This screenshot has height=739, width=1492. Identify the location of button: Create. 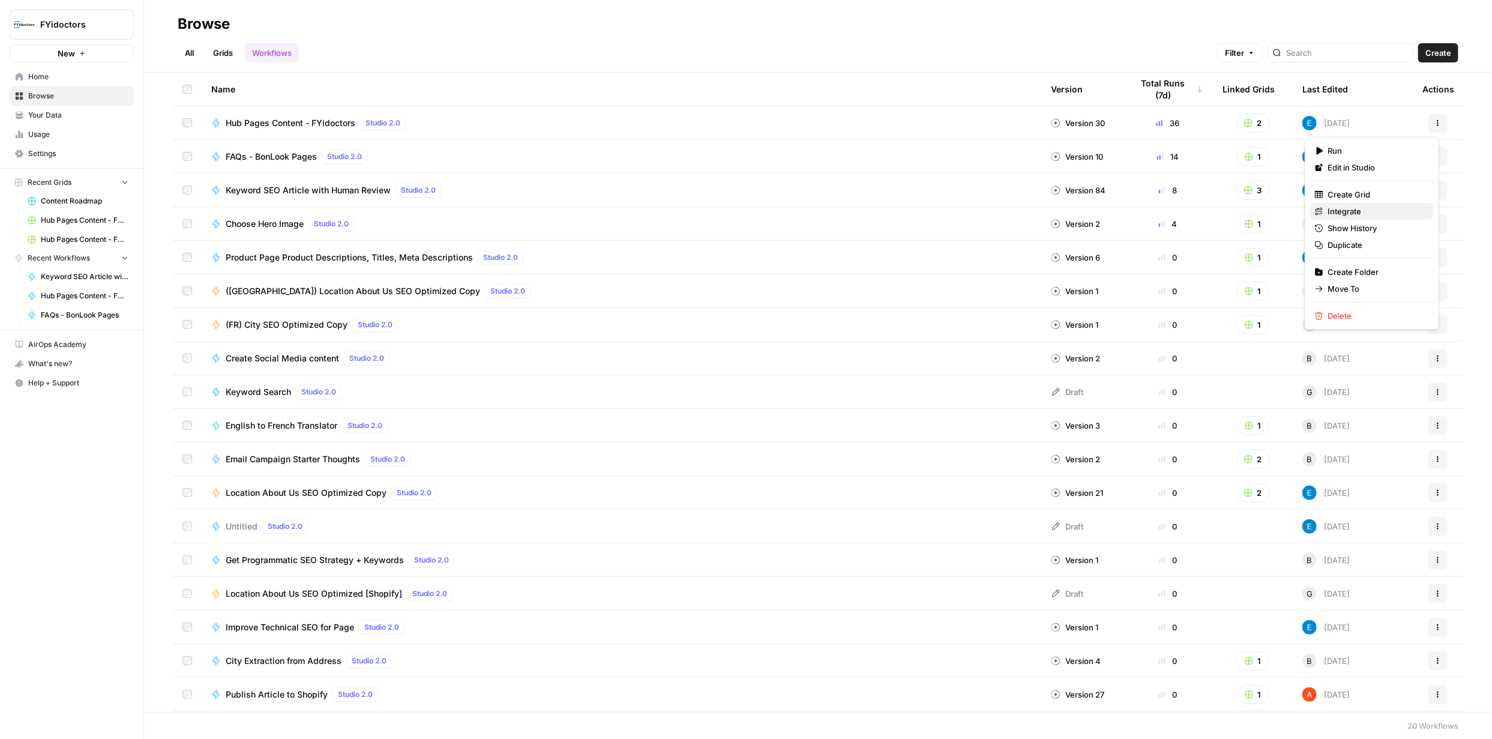
(1438, 53).